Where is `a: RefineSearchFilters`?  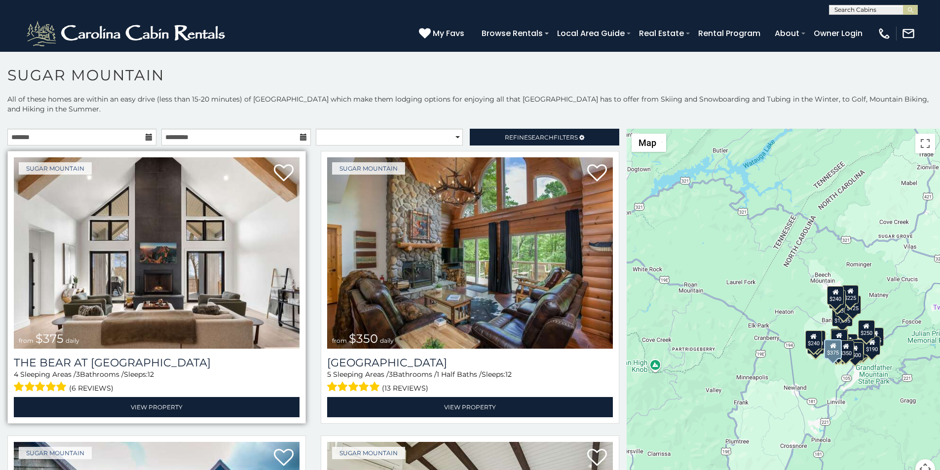 a: RefineSearchFilters is located at coordinates (544, 137).